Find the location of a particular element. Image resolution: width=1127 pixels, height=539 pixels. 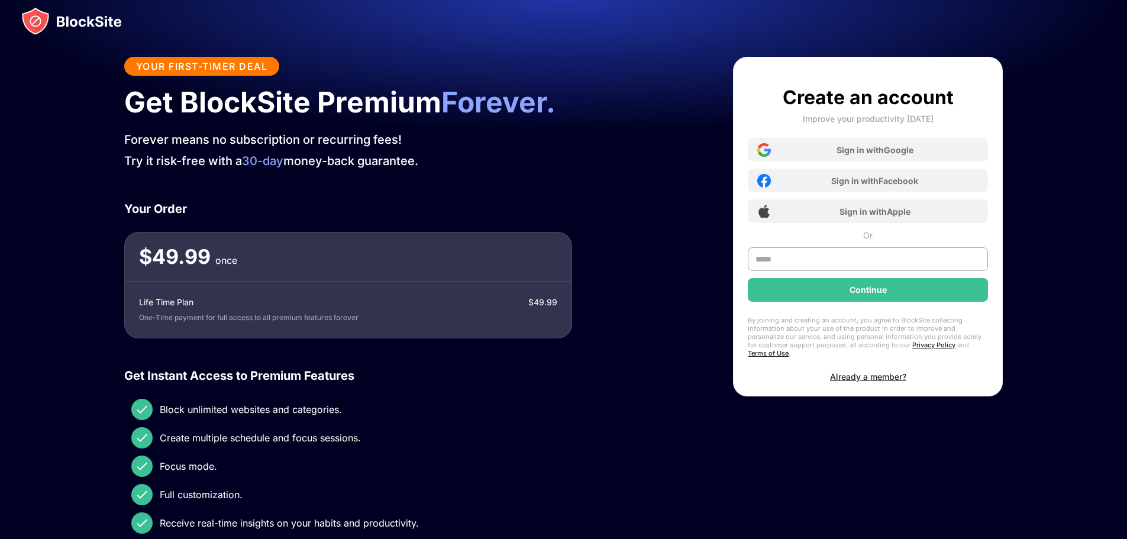

div: Block unlimited websites and categories. is located at coordinates (251, 409).